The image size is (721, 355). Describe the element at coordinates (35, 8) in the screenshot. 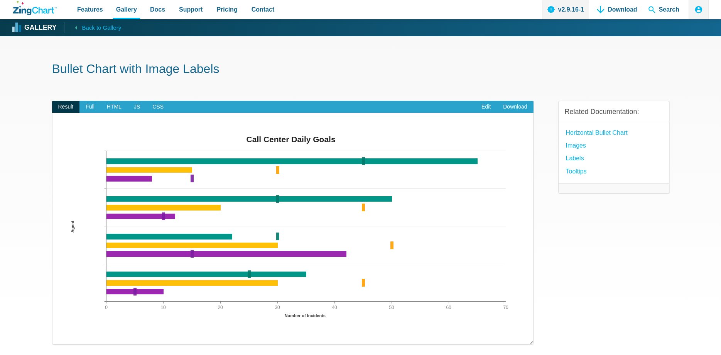

I see `a: ZingChart Logo. Click to return to the homepage` at that location.